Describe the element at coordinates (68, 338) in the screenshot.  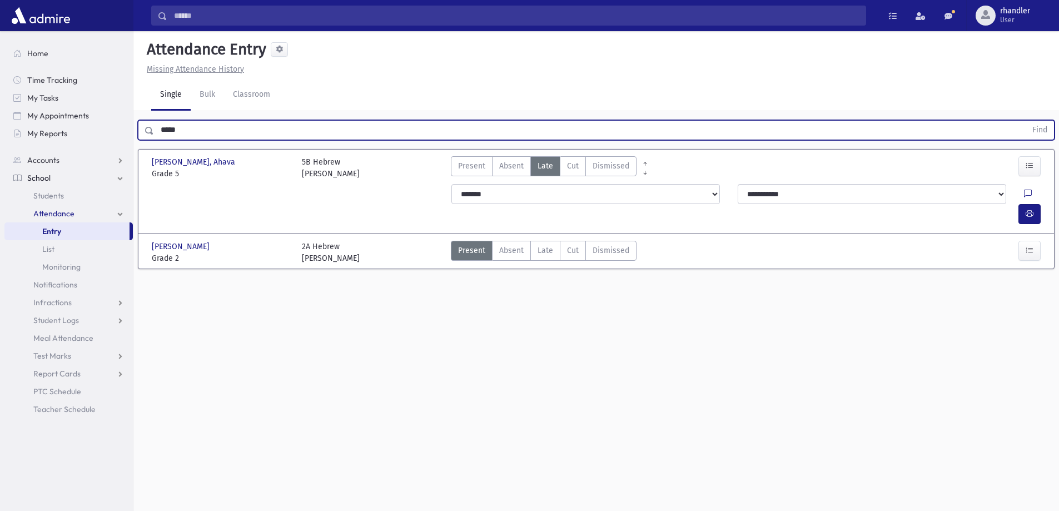
I see `a: Meal Attendance` at that location.